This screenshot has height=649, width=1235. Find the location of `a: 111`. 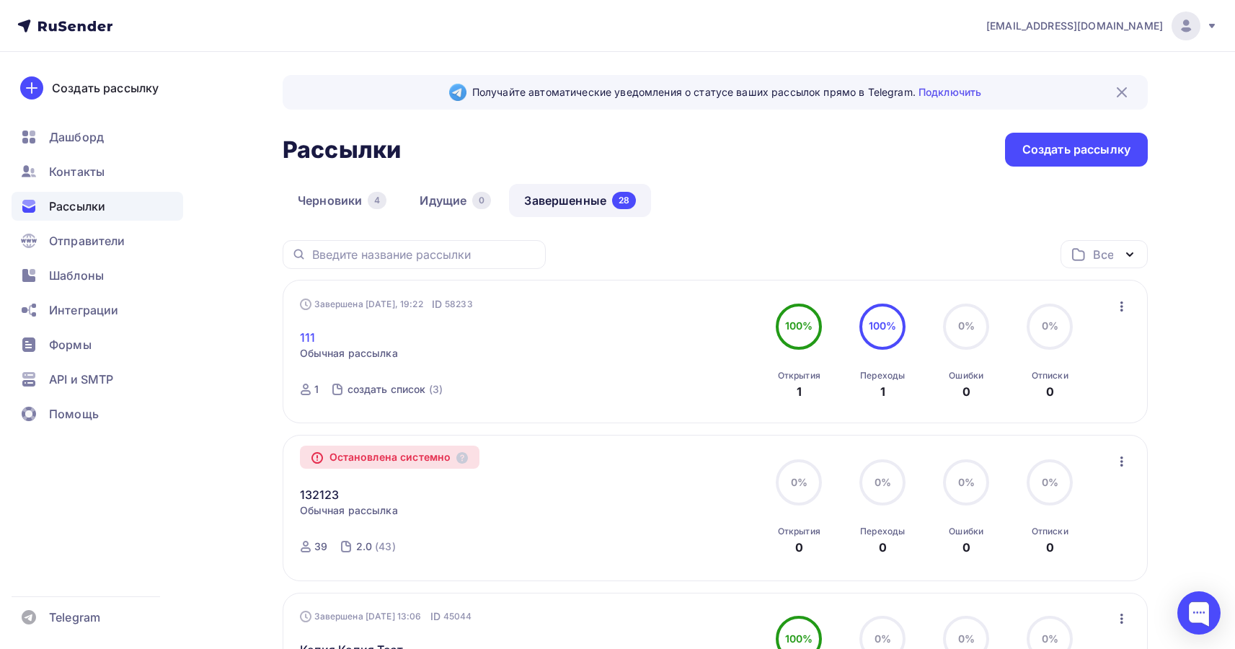

a: 111 is located at coordinates (307, 337).